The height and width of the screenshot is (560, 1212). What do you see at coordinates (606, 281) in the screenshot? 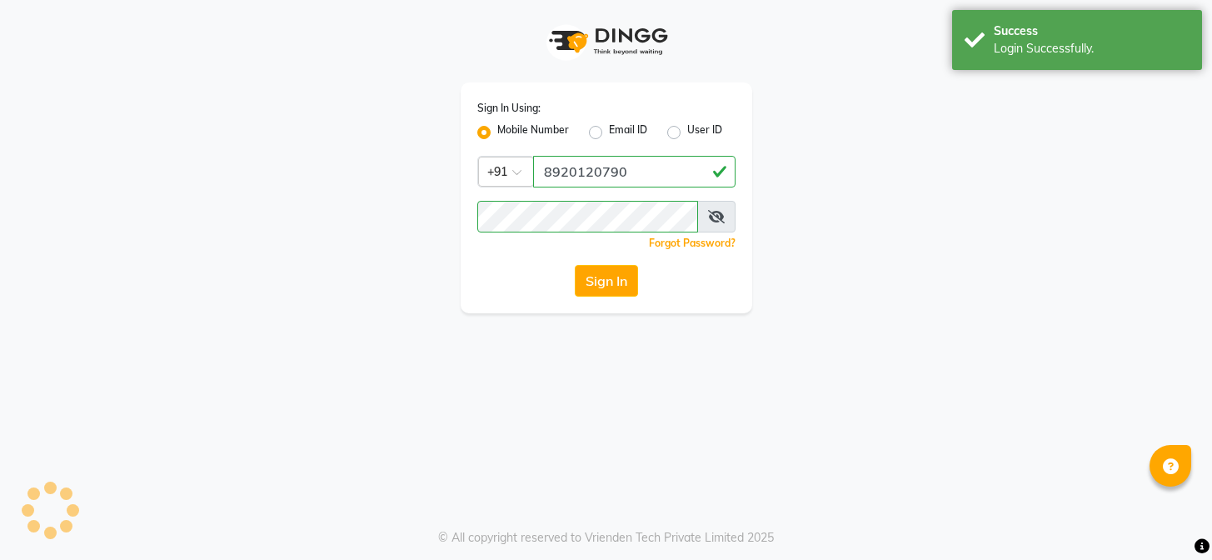
I see `button: Sign In` at bounding box center [606, 281].